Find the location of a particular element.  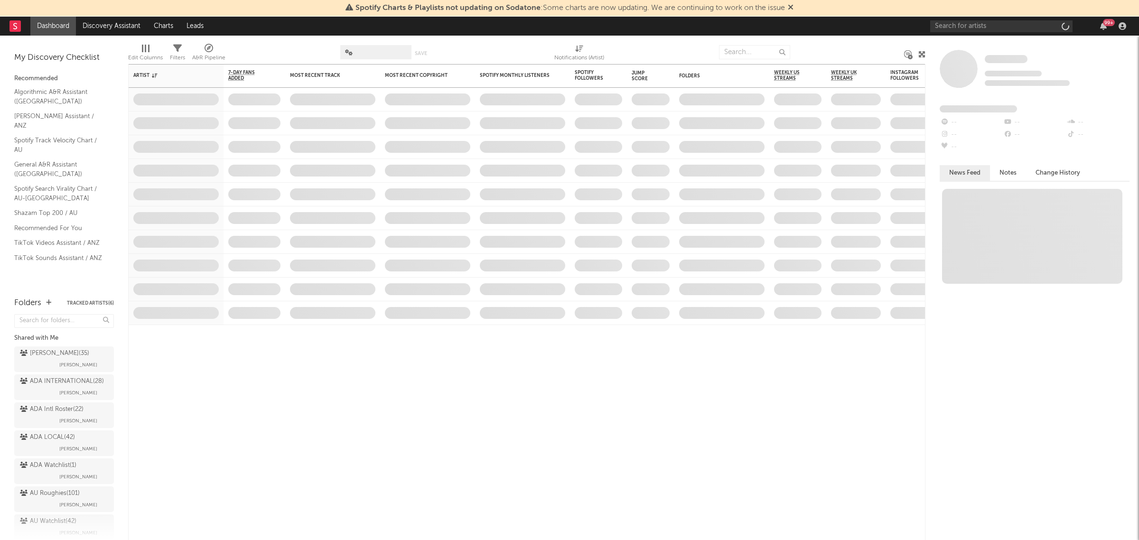

button: Notes is located at coordinates (1008, 173).